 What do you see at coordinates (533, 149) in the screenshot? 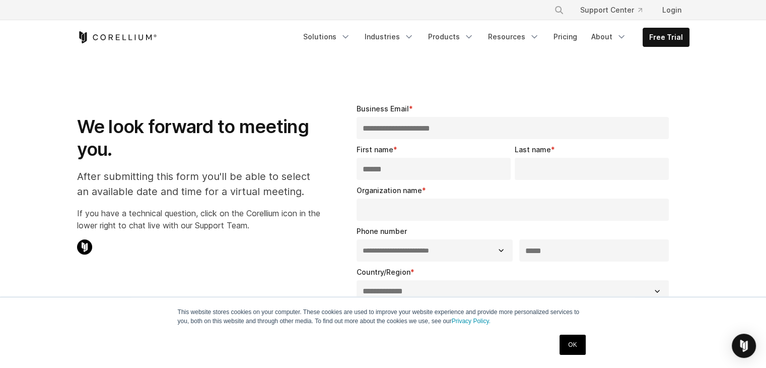
I see `span: Last name` at bounding box center [533, 149].